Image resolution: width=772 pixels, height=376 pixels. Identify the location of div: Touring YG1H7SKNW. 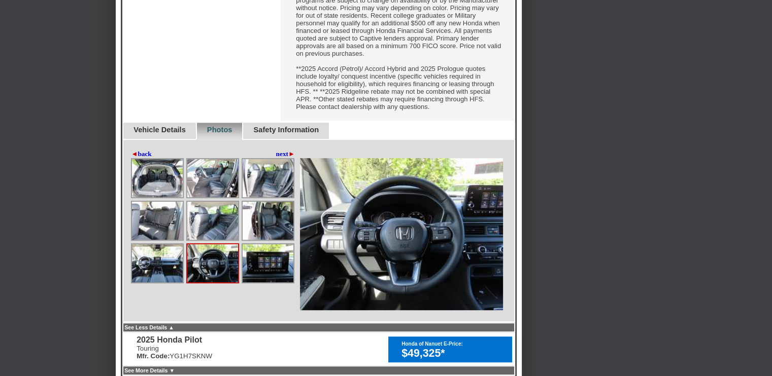
(174, 353).